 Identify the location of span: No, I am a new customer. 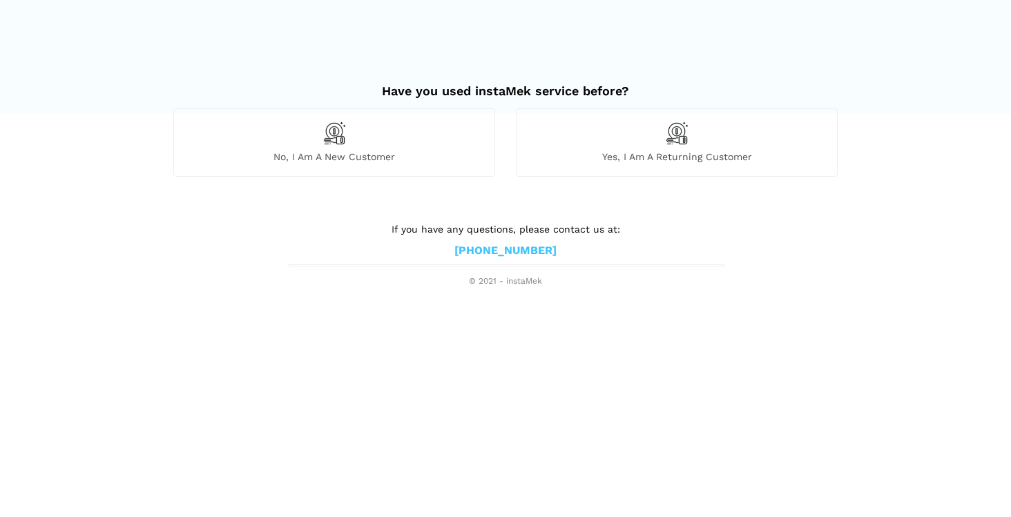
(334, 157).